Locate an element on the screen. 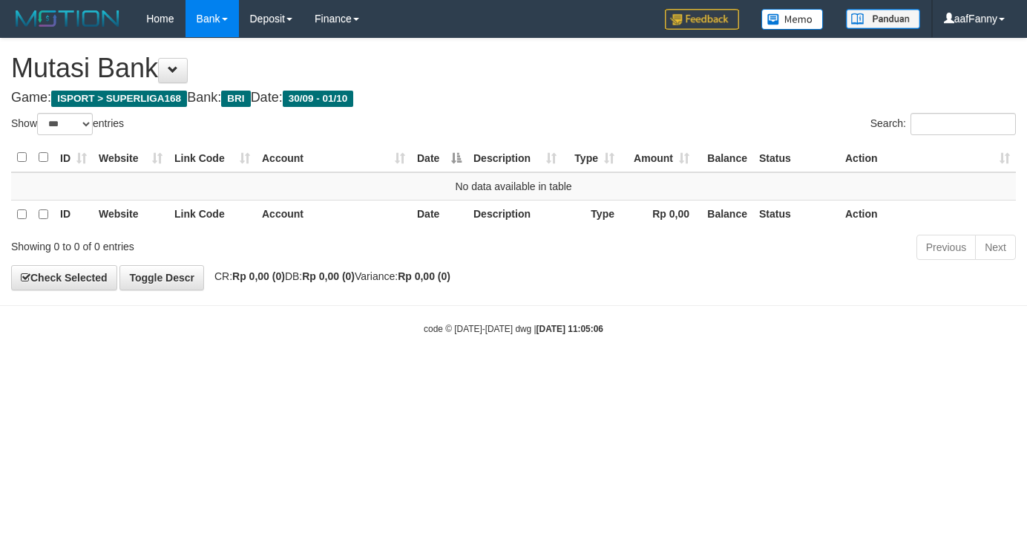 The image size is (1027, 557). th: Date: activate to sort column descending is located at coordinates (440, 157).